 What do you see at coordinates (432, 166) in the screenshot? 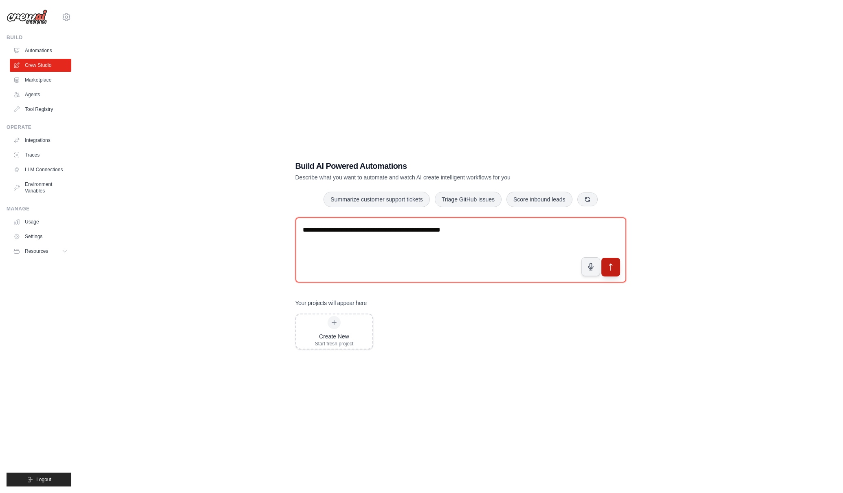
I see `h1: Build AI Powered Automations` at bounding box center [432, 166].